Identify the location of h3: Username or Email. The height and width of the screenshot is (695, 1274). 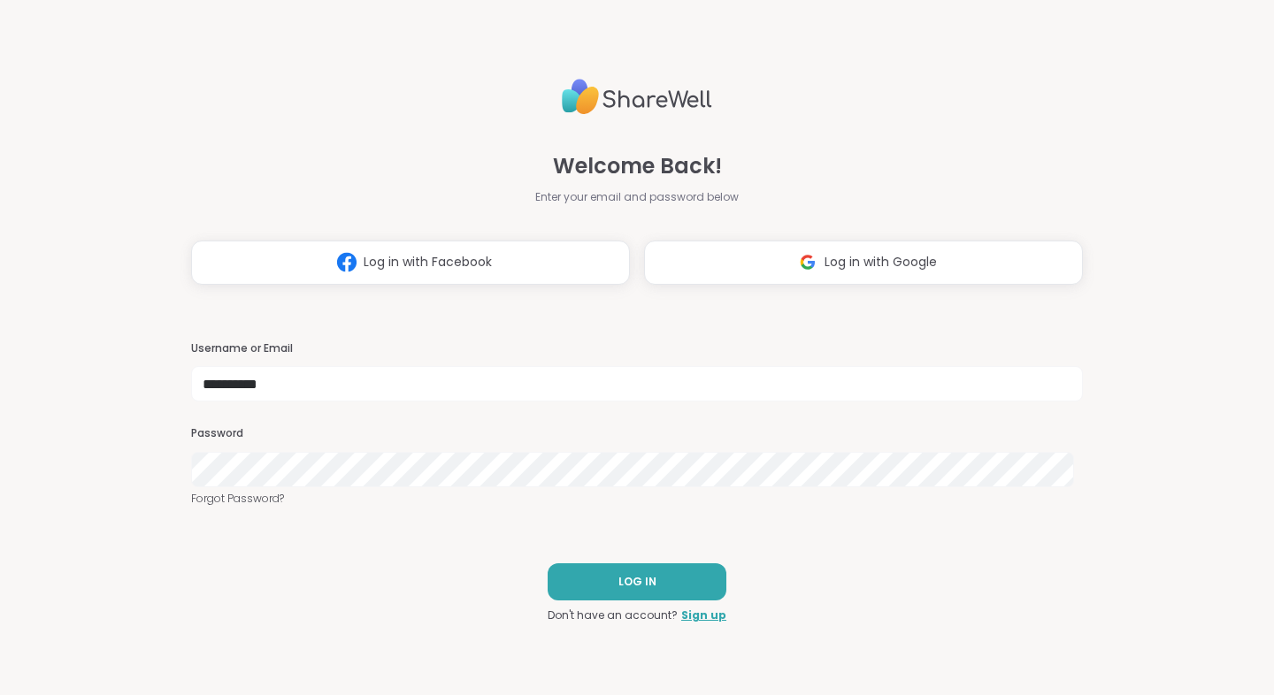
(637, 349).